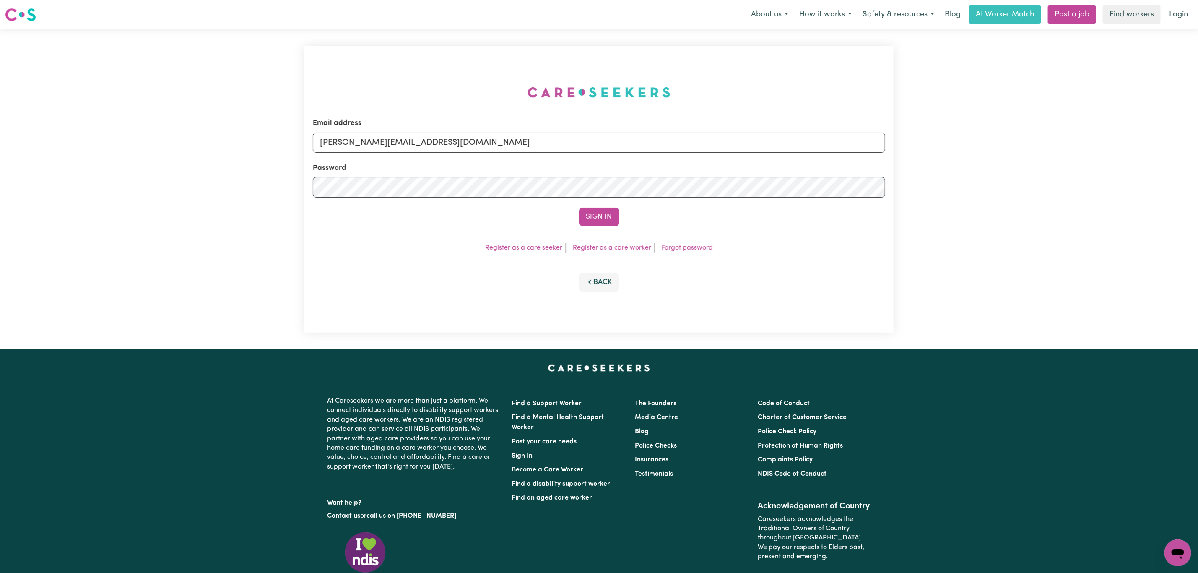 This screenshot has width=1198, height=573. What do you see at coordinates (651, 459) in the screenshot?
I see `a: Insurances` at bounding box center [651, 459].